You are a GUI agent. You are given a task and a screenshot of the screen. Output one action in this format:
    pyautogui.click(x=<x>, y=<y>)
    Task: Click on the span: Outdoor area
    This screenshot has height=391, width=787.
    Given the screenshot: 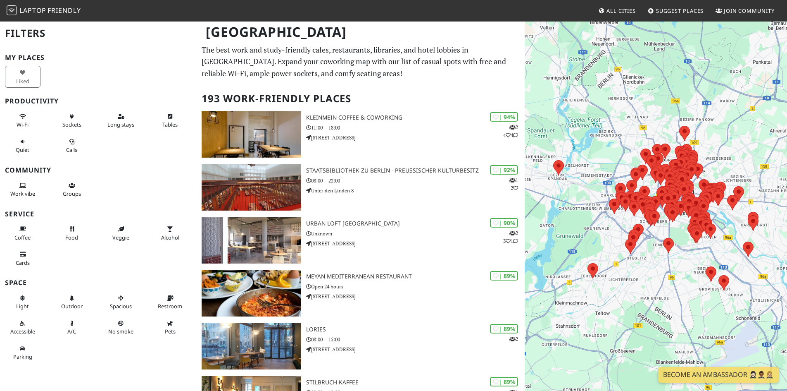 What is the action you would take?
    pyautogui.click(x=72, y=306)
    